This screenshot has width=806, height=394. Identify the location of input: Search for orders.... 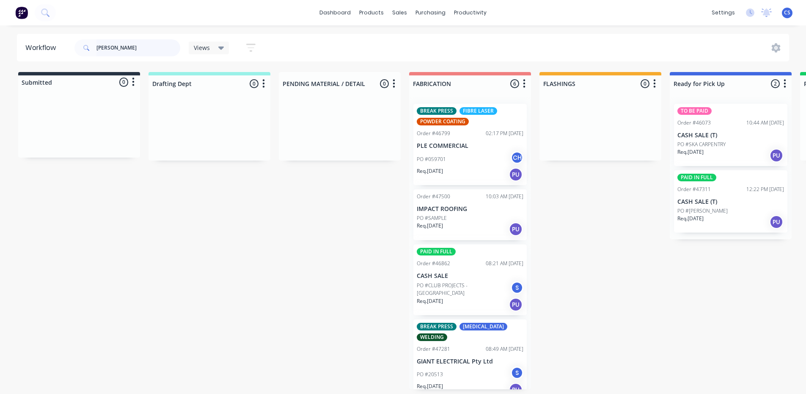
(138, 48).